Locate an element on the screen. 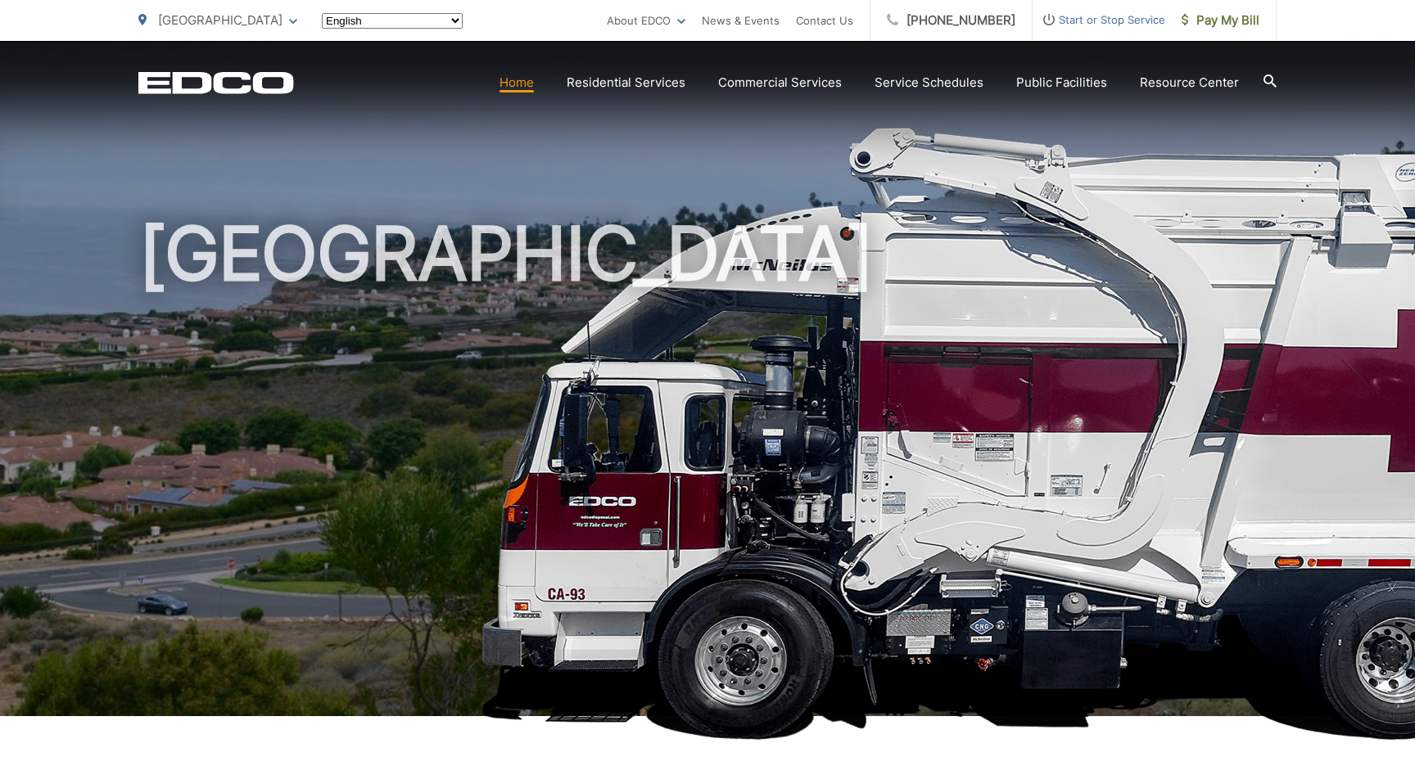 The width and height of the screenshot is (1415, 784). a: Service Schedules is located at coordinates (929, 83).